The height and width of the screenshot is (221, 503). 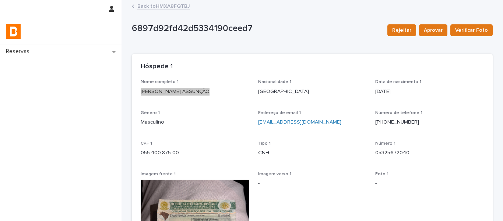 What do you see at coordinates (312, 153) in the screenshot?
I see `p: CNH` at bounding box center [312, 153].